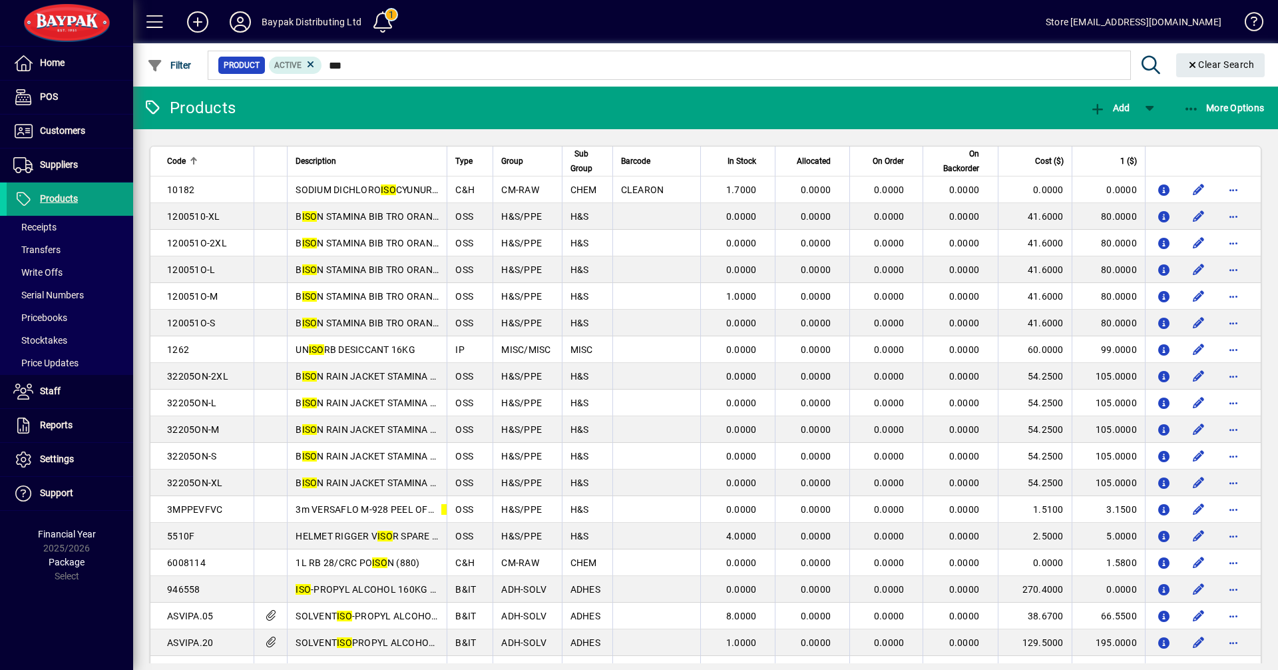 This screenshot has width=1278, height=670. What do you see at coordinates (741, 296) in the screenshot?
I see `span: 1.0000` at bounding box center [741, 296].